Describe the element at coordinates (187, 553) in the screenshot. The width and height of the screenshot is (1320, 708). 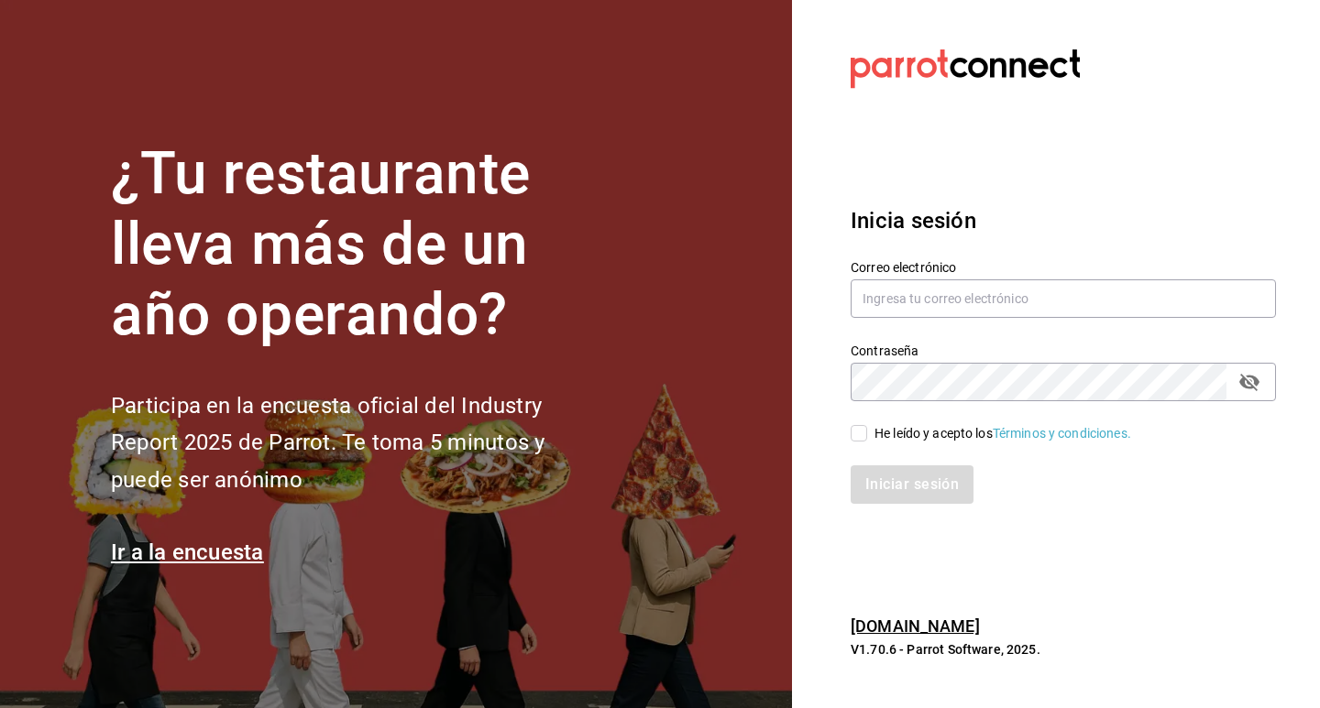
I see `a: Ir a la encuesta` at that location.